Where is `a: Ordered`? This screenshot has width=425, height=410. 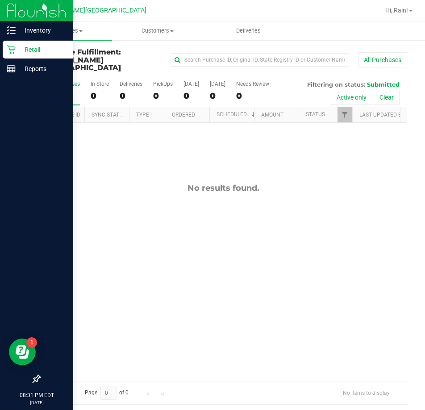 a: Ordered is located at coordinates (184, 115).